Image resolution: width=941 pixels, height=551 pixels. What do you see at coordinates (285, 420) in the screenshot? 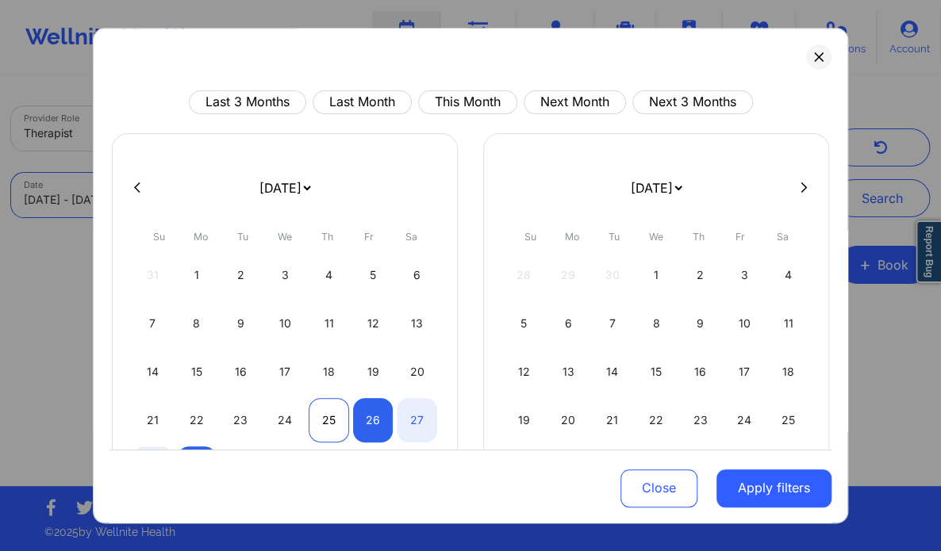
I see `div: Wed Sep 24 2025` at bounding box center [285, 420].